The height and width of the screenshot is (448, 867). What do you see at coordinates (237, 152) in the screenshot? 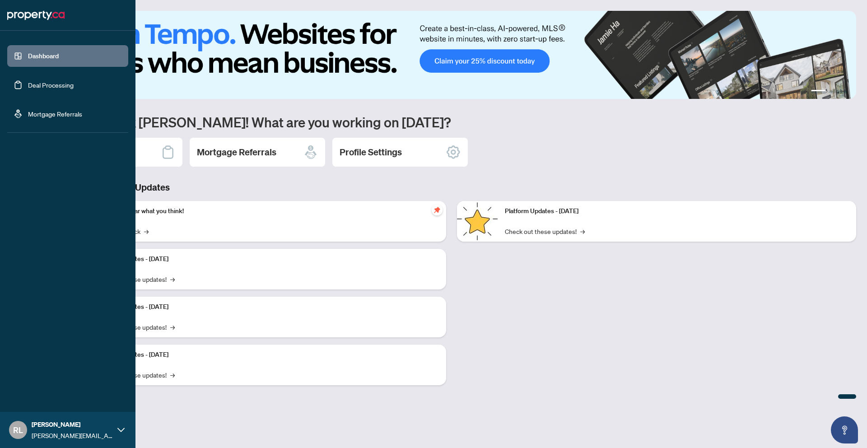
I see `h2: Mortgage Referrals` at bounding box center [237, 152].